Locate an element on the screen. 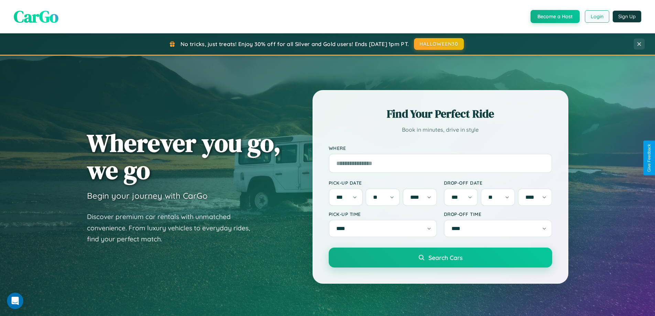 This screenshot has height=316, width=655. button: HALLOWEEN30 is located at coordinates (439, 44).